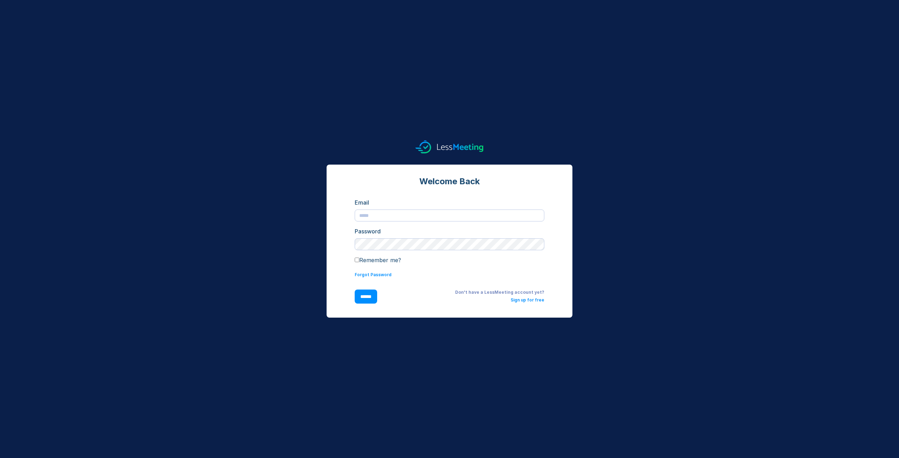 The width and height of the screenshot is (899, 458). Describe the element at coordinates (378, 260) in the screenshot. I see `label: Remember me?` at that location.